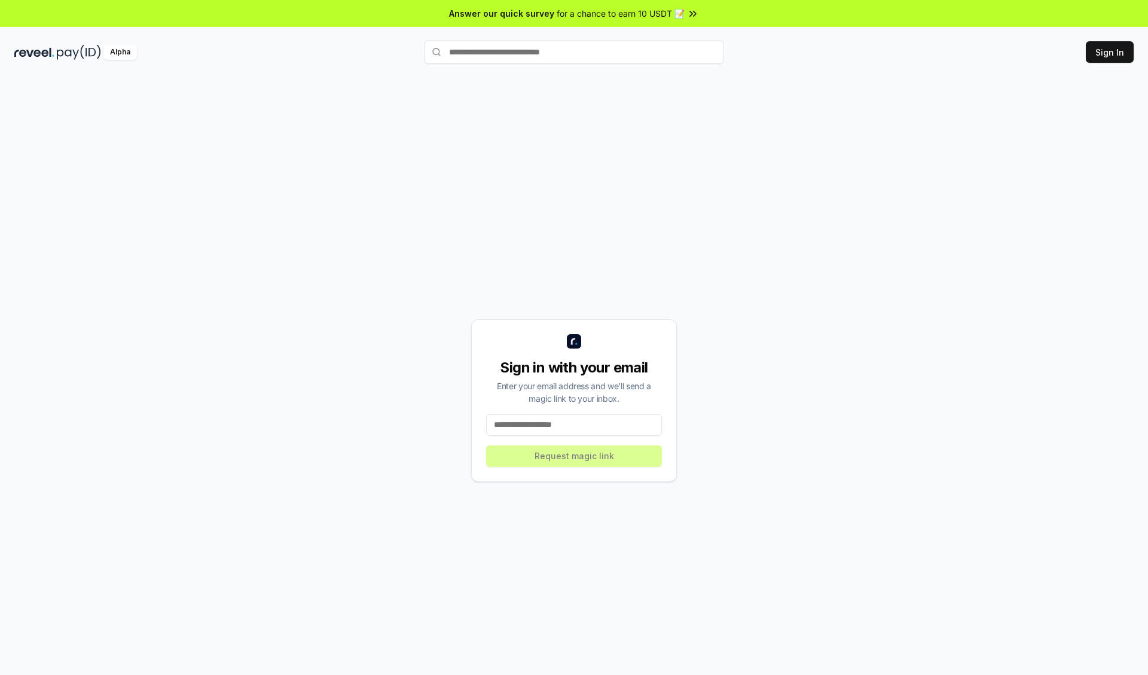 This screenshot has width=1148, height=675. What do you see at coordinates (574, 368) in the screenshot?
I see `div: Sign in with your email` at bounding box center [574, 368].